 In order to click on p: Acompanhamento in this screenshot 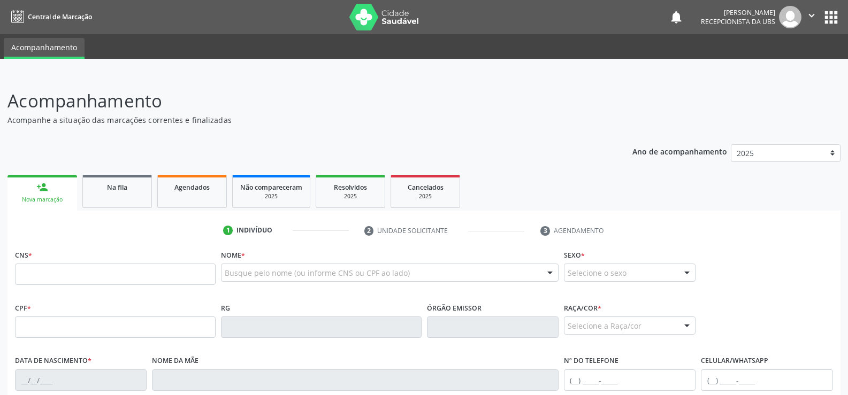, I will do `click(299, 101)`.